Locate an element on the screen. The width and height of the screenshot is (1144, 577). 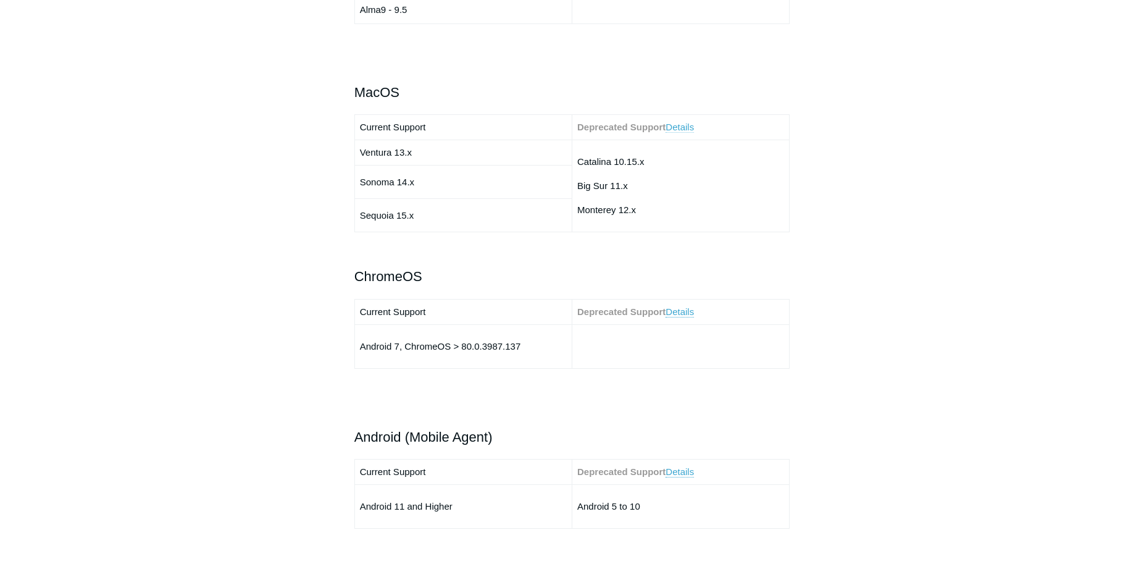
span: MacOS is located at coordinates (377, 92).